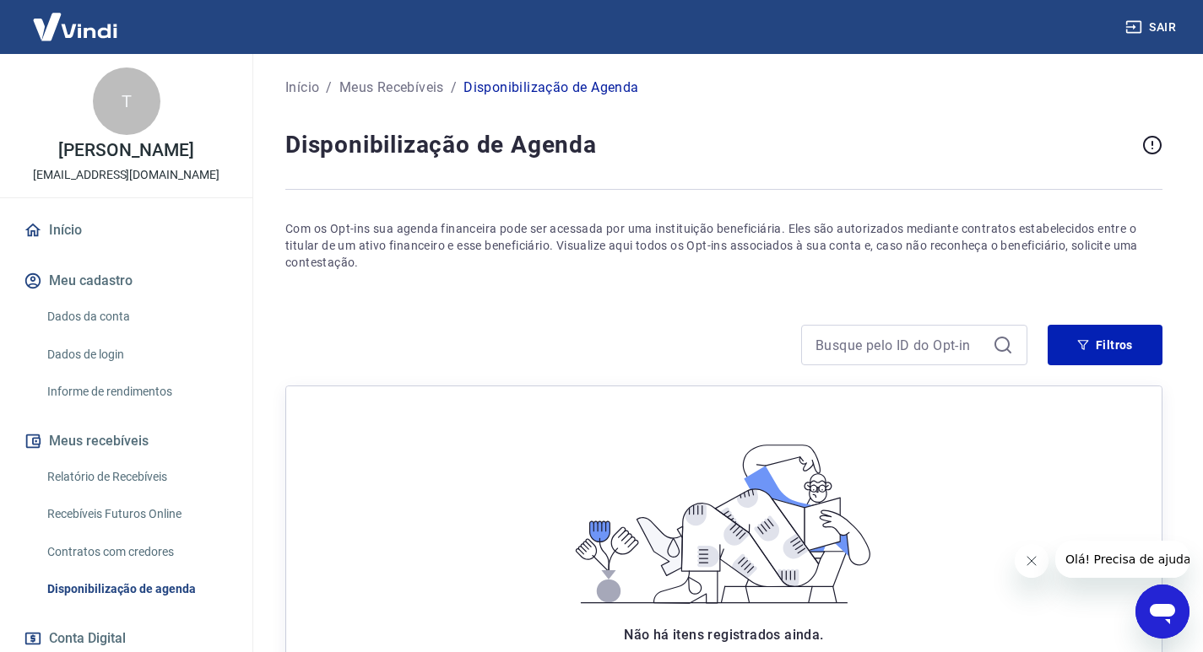 This screenshot has width=1203, height=652. Describe the element at coordinates (392, 88) in the screenshot. I see `p: Meus Recebíveis` at that location.